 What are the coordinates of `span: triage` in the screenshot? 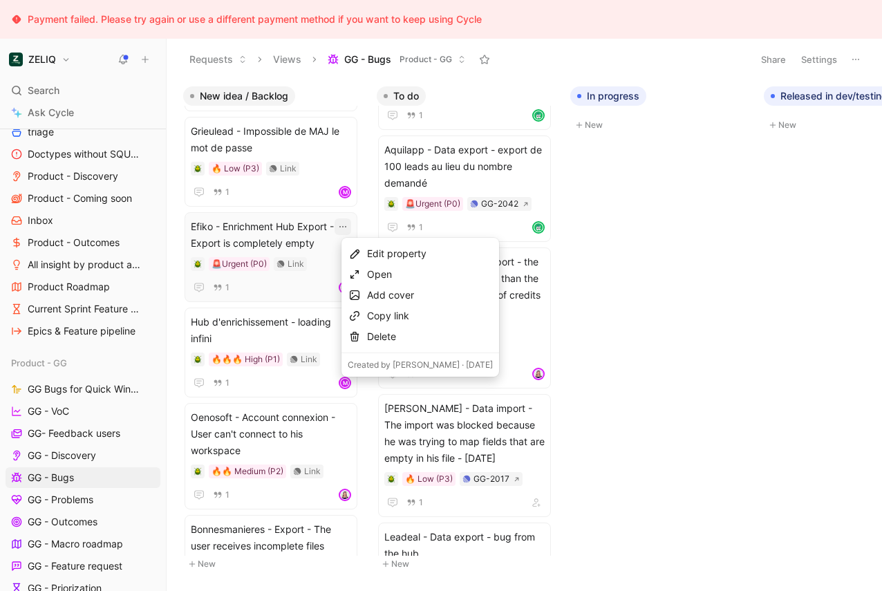 It's located at (41, 132).